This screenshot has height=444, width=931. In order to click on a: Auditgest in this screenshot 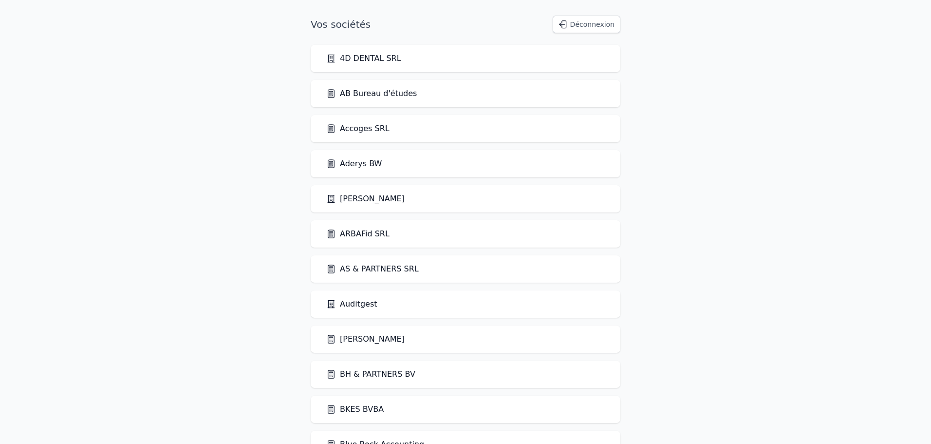, I will do `click(352, 304)`.